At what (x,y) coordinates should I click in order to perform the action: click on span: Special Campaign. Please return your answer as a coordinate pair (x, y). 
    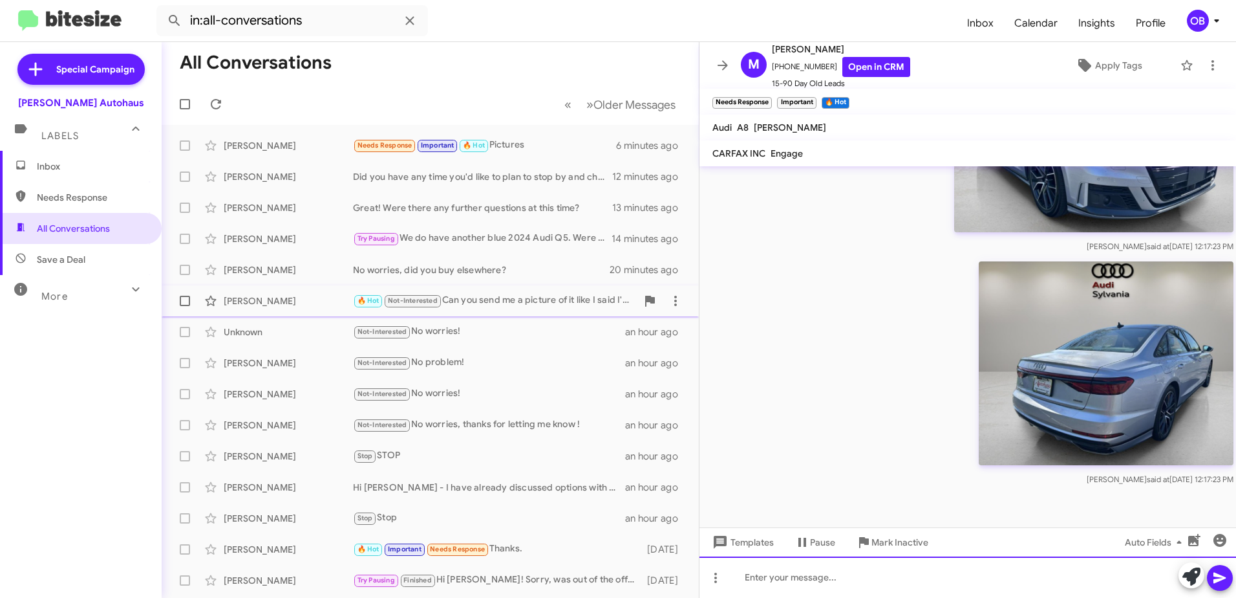
    Looking at the image, I should click on (95, 69).